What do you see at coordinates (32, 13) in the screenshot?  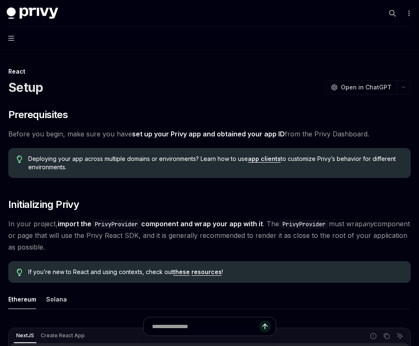 I see `img: dark logo` at bounding box center [32, 13].